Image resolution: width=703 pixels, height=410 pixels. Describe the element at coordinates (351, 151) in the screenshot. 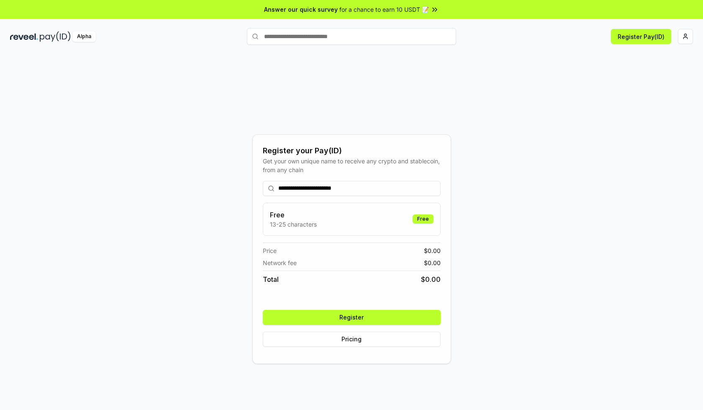

I see `div: Register your Pay(ID)` at that location.